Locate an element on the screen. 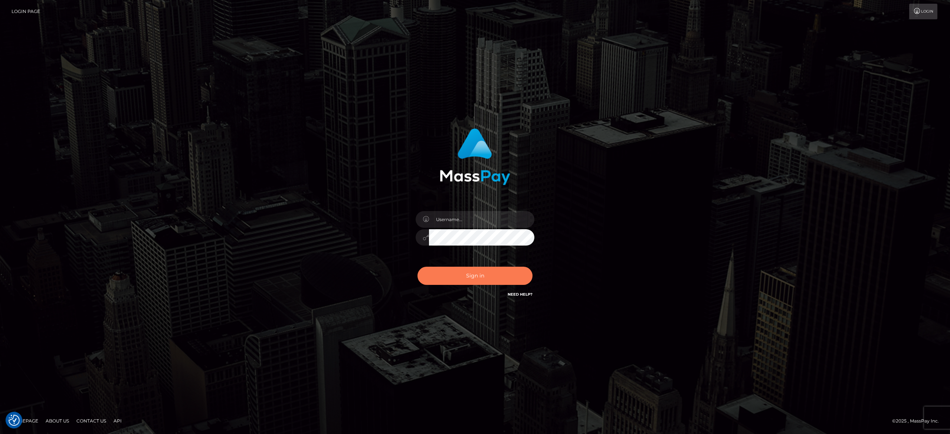  input: Username... is located at coordinates (481, 219).